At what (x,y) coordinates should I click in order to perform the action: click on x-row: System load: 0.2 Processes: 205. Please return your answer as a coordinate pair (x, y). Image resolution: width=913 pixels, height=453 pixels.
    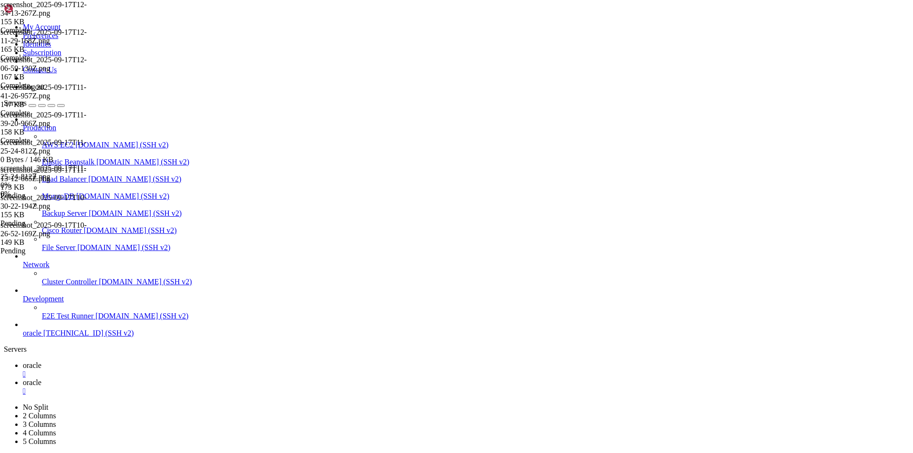
    Looking at the image, I should click on (396, 72).